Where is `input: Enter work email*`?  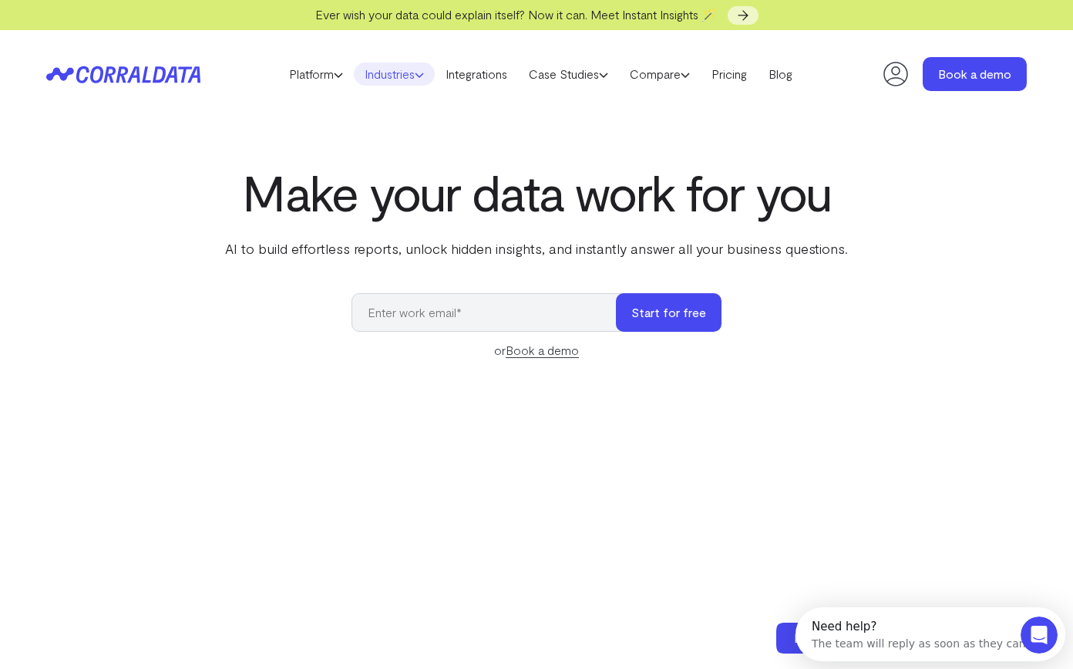
input: Enter work email* is located at coordinates (491, 312).